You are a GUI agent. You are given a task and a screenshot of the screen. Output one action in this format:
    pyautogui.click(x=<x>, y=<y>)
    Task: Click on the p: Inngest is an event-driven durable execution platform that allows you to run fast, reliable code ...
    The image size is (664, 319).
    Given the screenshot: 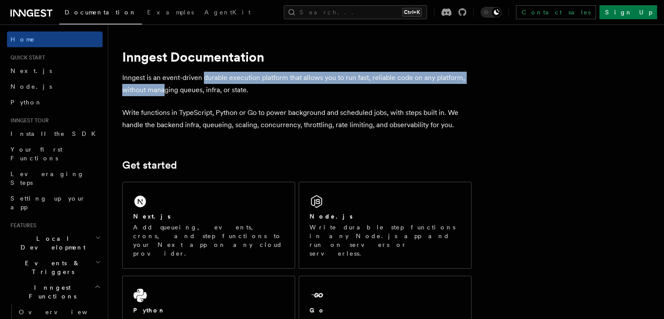 What is the action you would take?
    pyautogui.click(x=297, y=84)
    